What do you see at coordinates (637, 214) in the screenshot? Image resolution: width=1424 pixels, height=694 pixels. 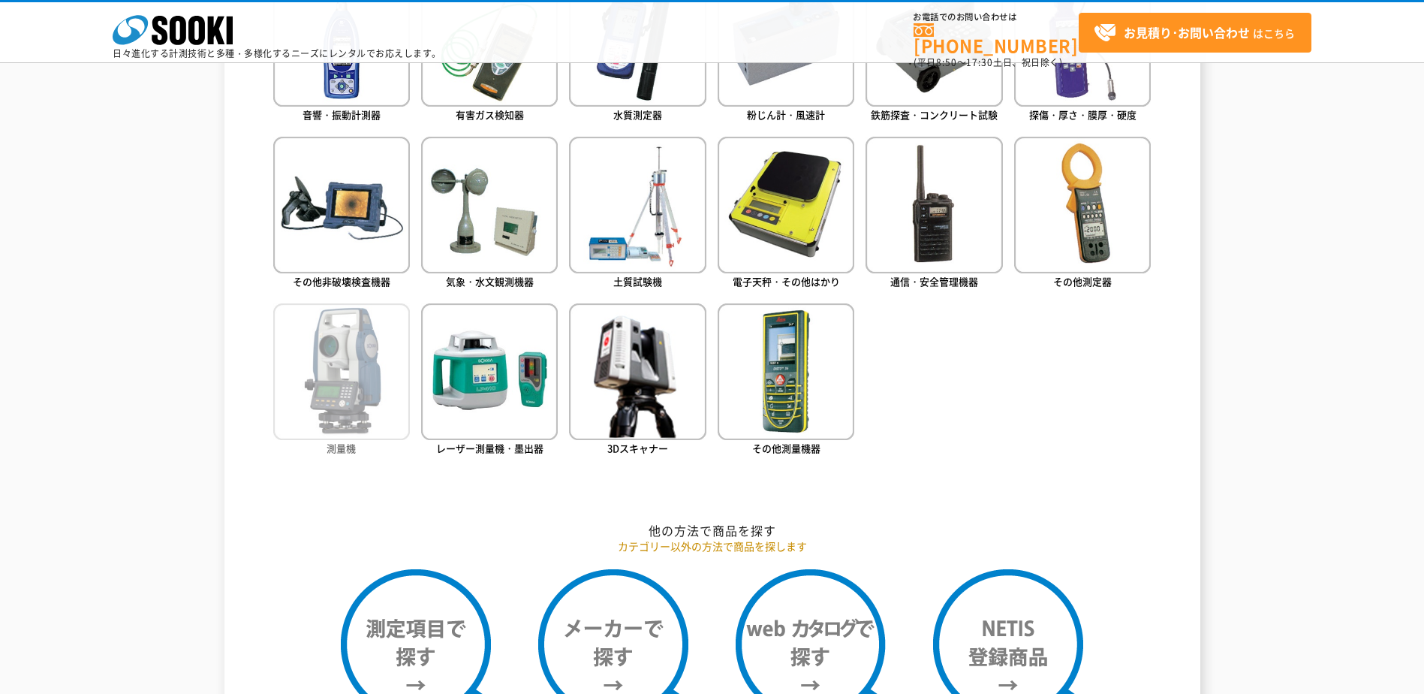 I see `a: 土質試験機` at bounding box center [637, 214].